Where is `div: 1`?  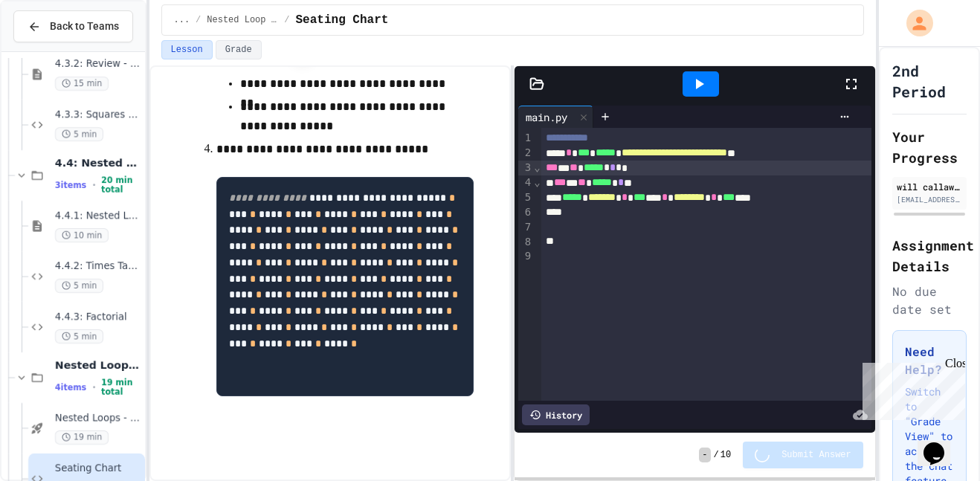
div: 1 is located at coordinates (526, 138).